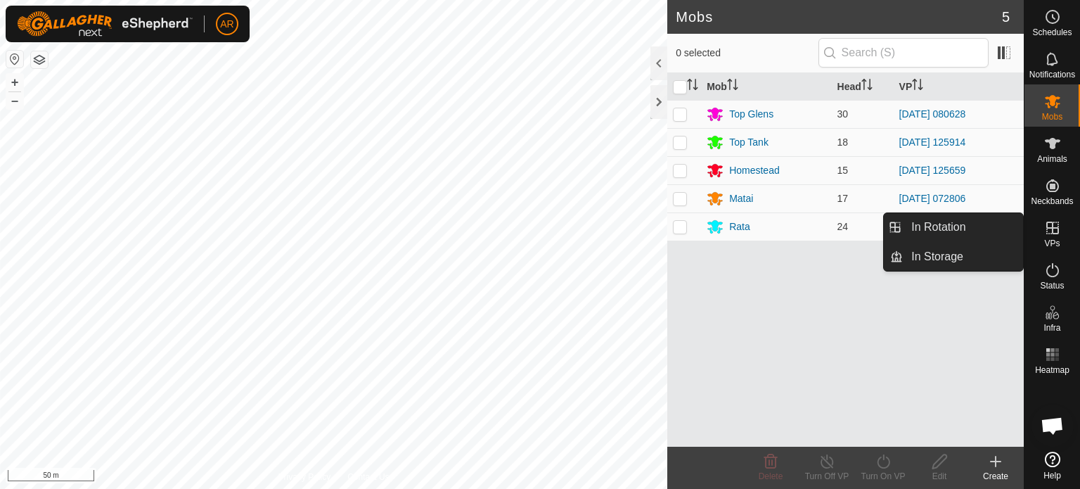 The width and height of the screenshot is (1080, 489). What do you see at coordinates (953, 257) in the screenshot?
I see `li: In Storage` at bounding box center [953, 257].